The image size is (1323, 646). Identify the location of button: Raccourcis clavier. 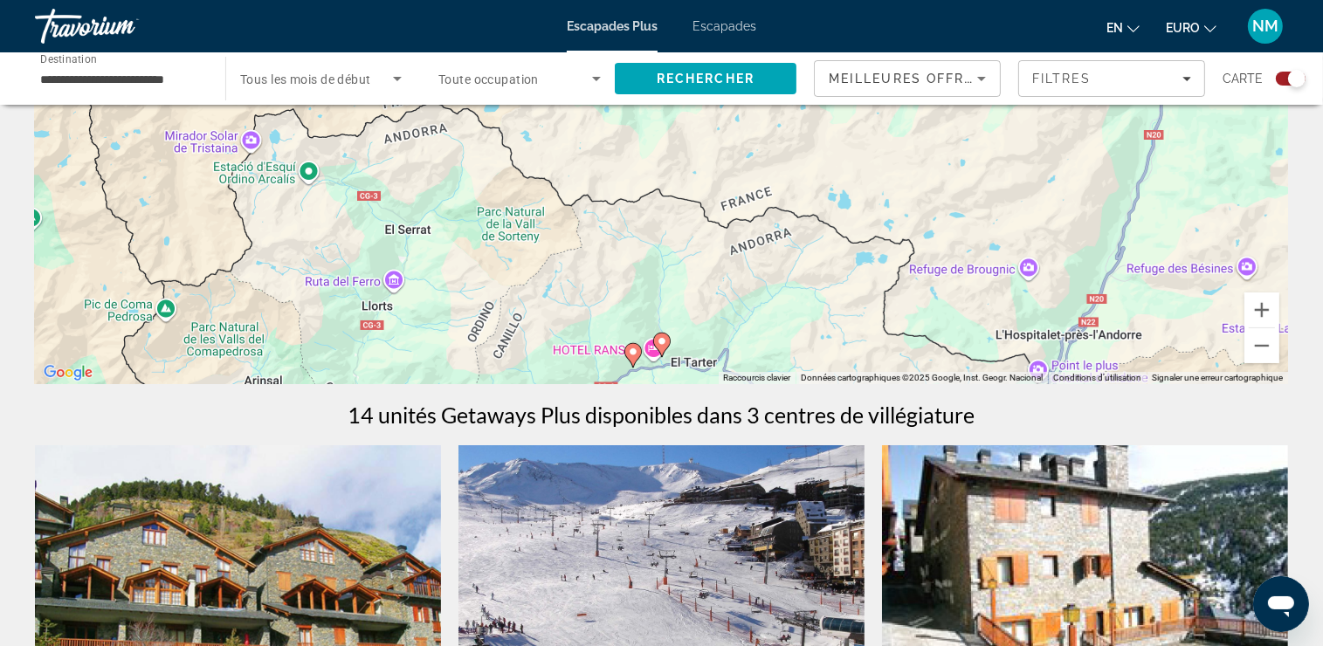
(756, 378).